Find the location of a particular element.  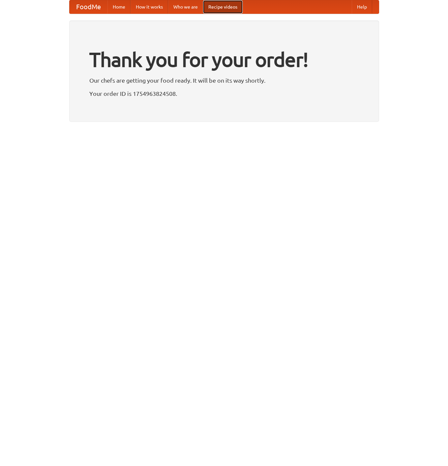

h1: Thank you for your order! is located at coordinates (224, 60).